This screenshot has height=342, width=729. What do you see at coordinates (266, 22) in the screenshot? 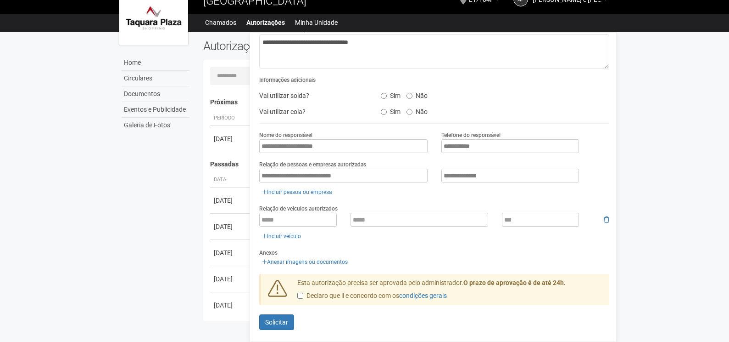
I see `a: Autorizações` at bounding box center [266, 22].